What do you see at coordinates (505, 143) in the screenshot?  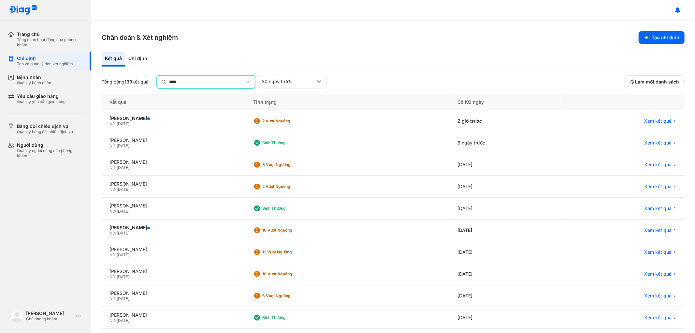 I see `div: 6 ngày trước` at bounding box center [505, 143].